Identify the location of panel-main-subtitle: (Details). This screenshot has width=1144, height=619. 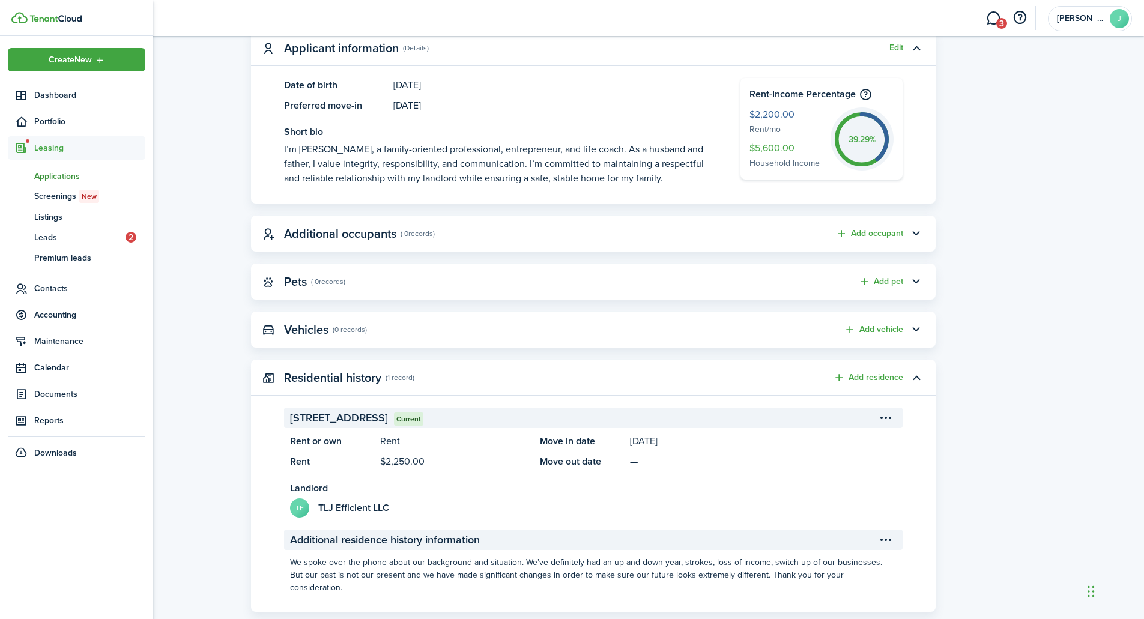
(415, 48).